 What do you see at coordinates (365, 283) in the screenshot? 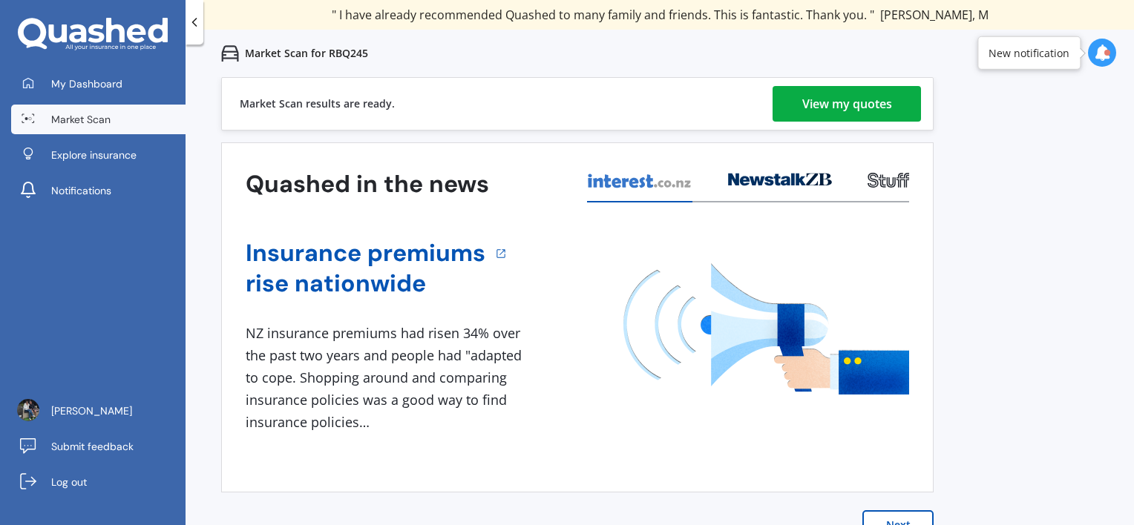
I see `a: rise nationwide` at bounding box center [365, 283].